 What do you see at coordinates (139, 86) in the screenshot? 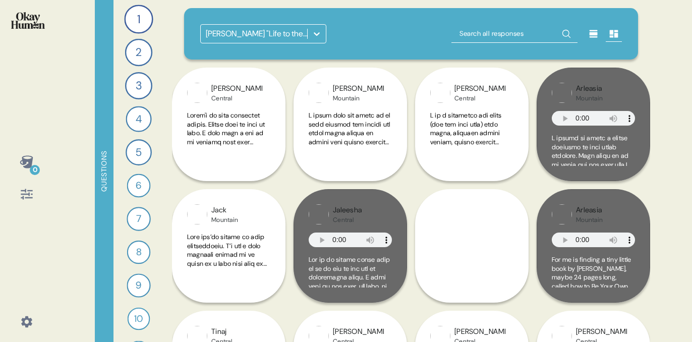
I see `div: 3` at bounding box center [139, 86].